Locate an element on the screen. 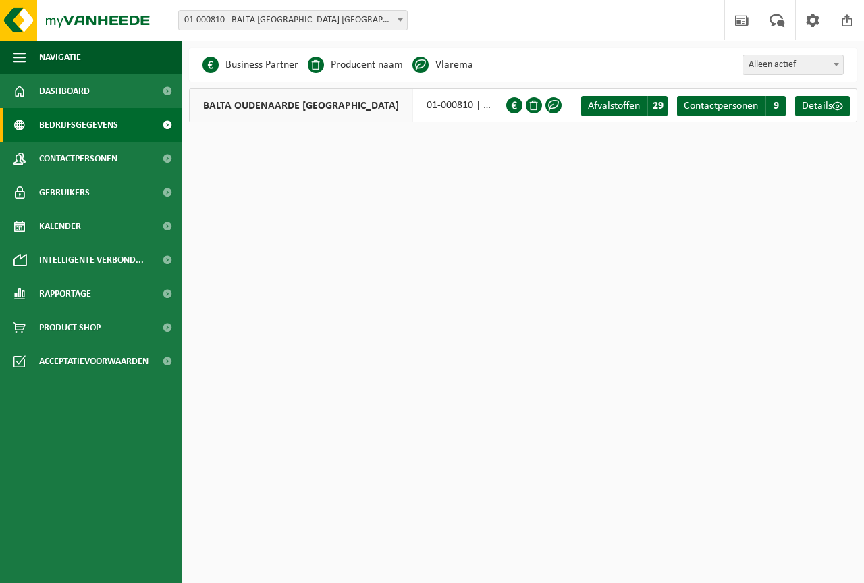  span: Navigatie is located at coordinates (60, 57).